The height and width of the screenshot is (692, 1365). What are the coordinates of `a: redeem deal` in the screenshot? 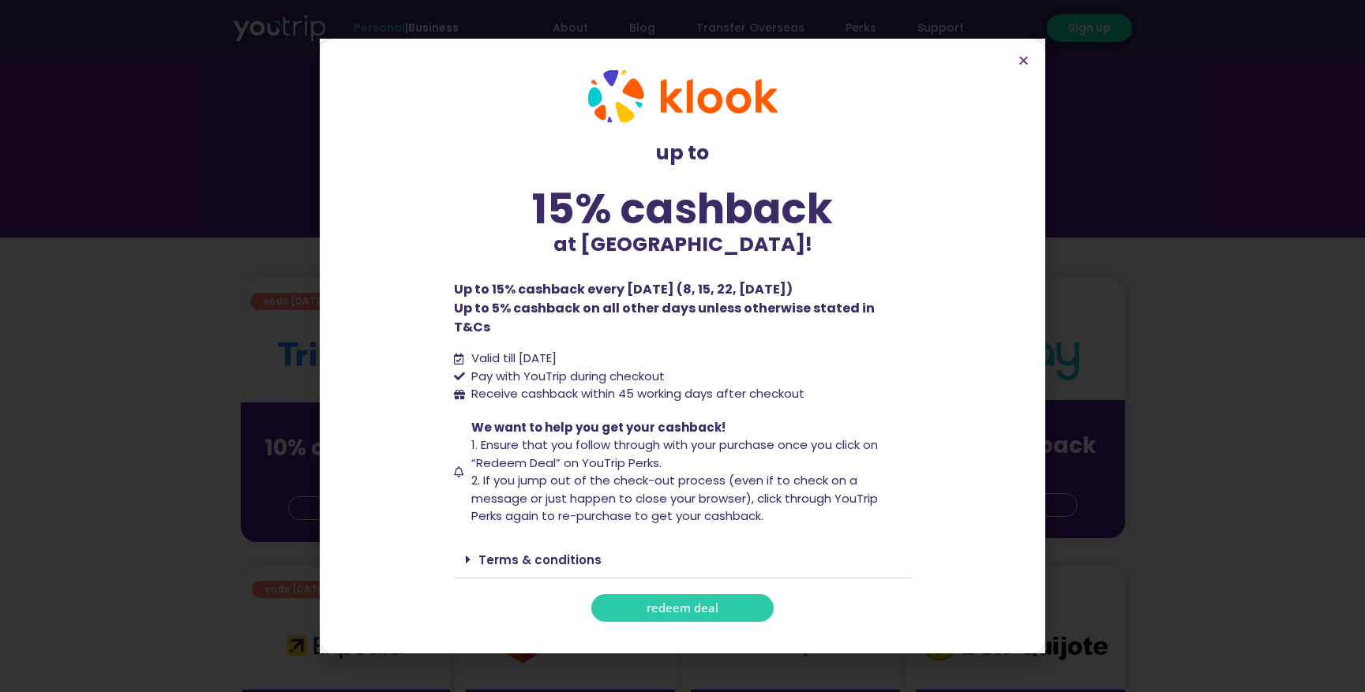 It's located at (682, 608).